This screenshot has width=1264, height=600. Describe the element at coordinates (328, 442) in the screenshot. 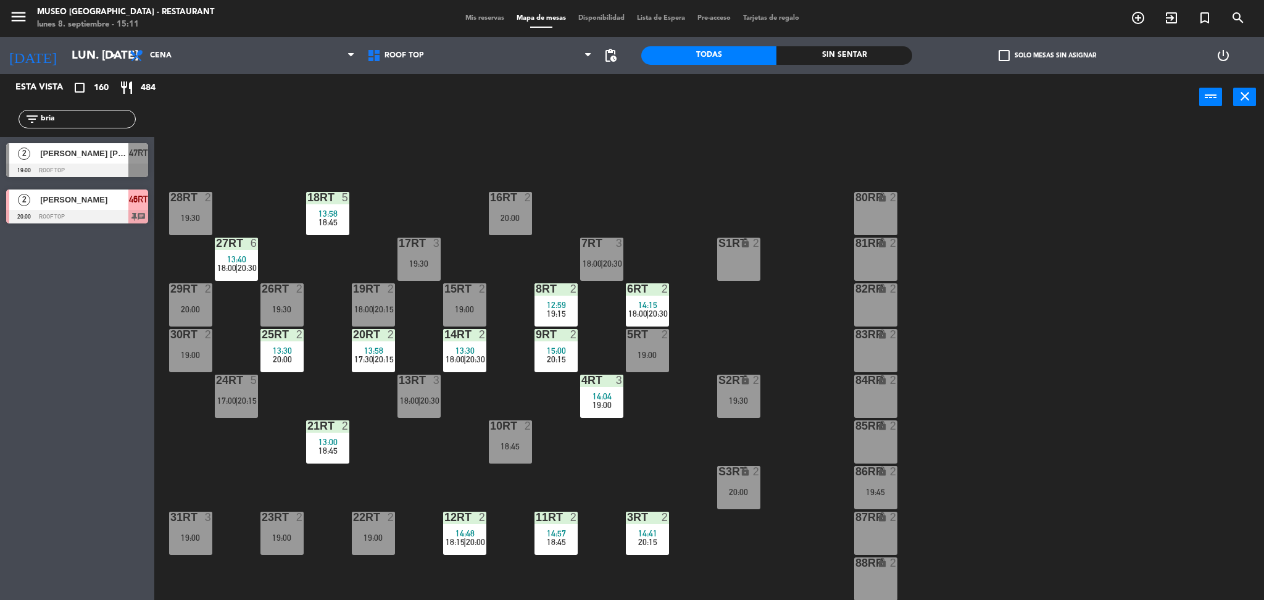

I see `span: 13:00` at that location.